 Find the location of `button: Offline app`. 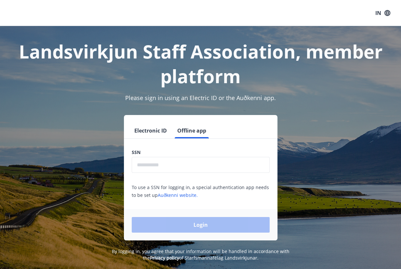

button: Offline app is located at coordinates (192, 131).